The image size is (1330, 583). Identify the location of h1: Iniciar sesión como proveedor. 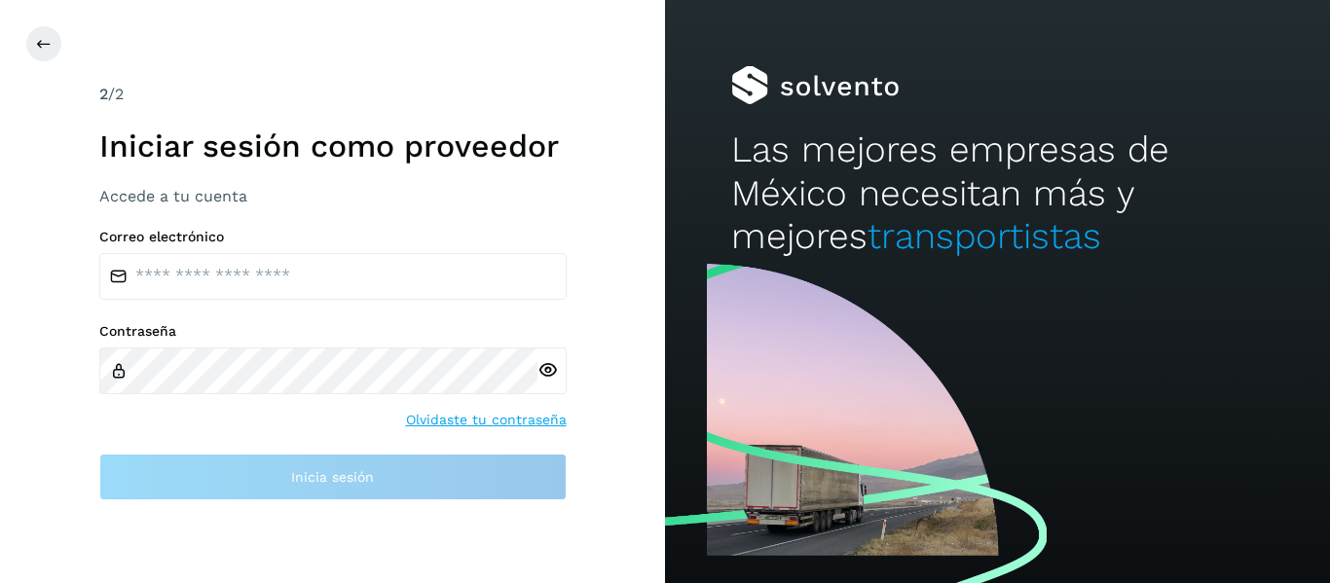
(333, 146).